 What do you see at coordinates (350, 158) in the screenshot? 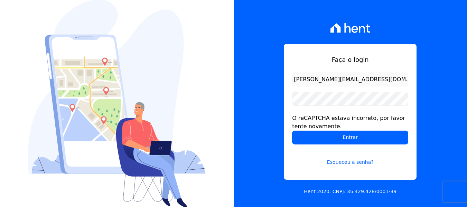
I see `a: Esqueceu a senha?` at bounding box center [350, 158].